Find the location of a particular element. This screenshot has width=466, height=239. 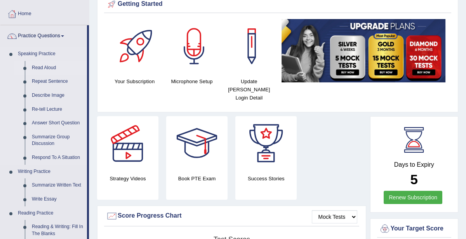

a: Home is located at coordinates (45, 13).